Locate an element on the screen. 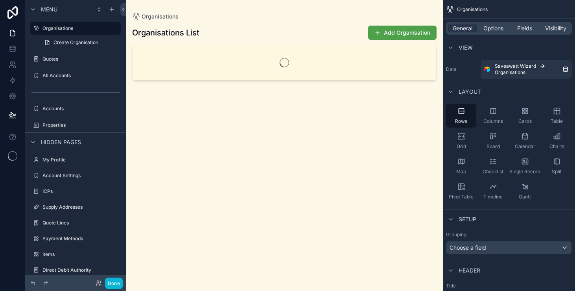  a: Saveawatt WizardOrganisations is located at coordinates (526, 69).